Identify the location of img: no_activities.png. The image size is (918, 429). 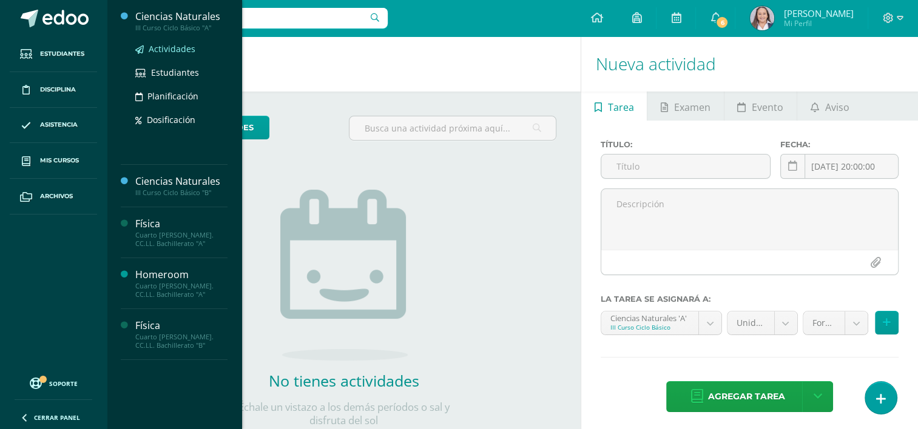
(344, 275).